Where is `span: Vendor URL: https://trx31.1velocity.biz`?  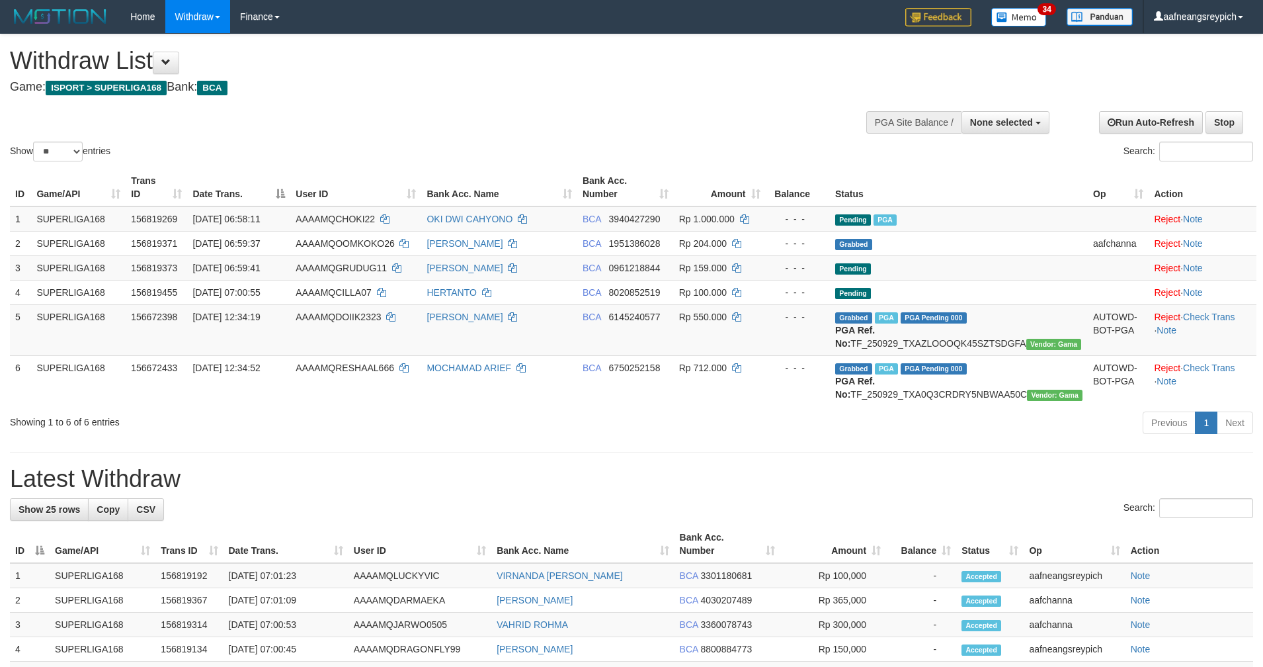 span: Vendor URL: https://trx31.1velocity.biz is located at coordinates (1055, 395).